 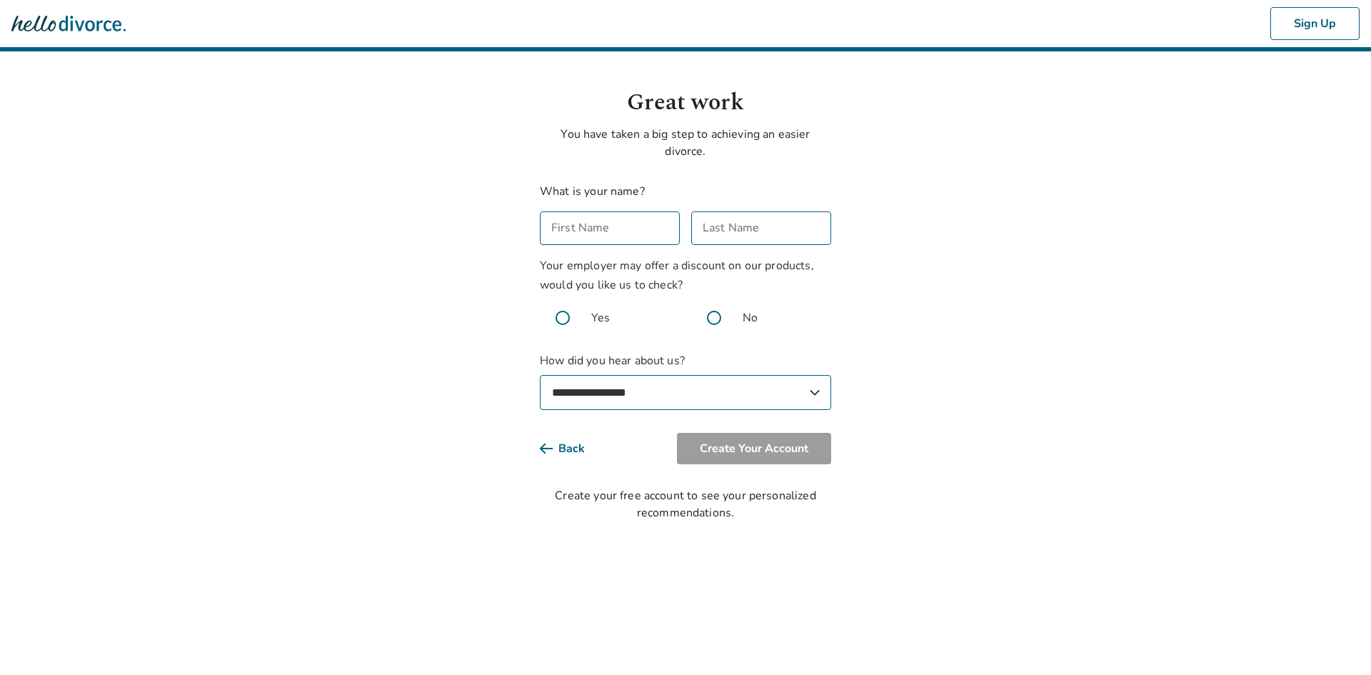 What do you see at coordinates (685, 103) in the screenshot?
I see `h1: Great work` at bounding box center [685, 103].